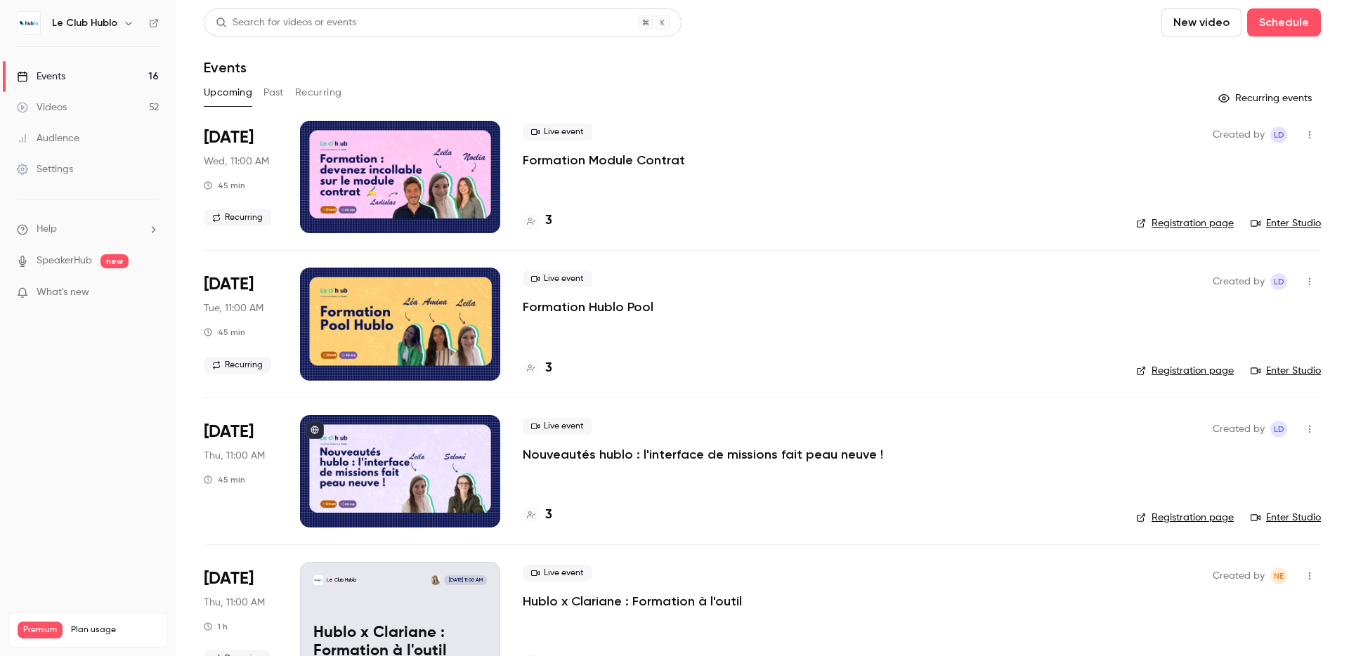  I want to click on li: help-dropdown-opener, so click(88, 229).